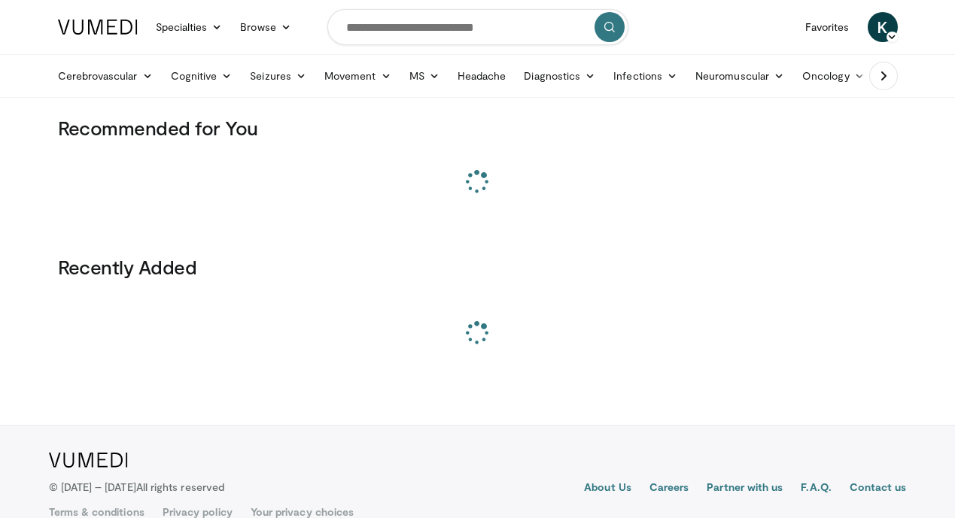  Describe the element at coordinates (816, 489) in the screenshot. I see `a: F.A.Q.` at that location.